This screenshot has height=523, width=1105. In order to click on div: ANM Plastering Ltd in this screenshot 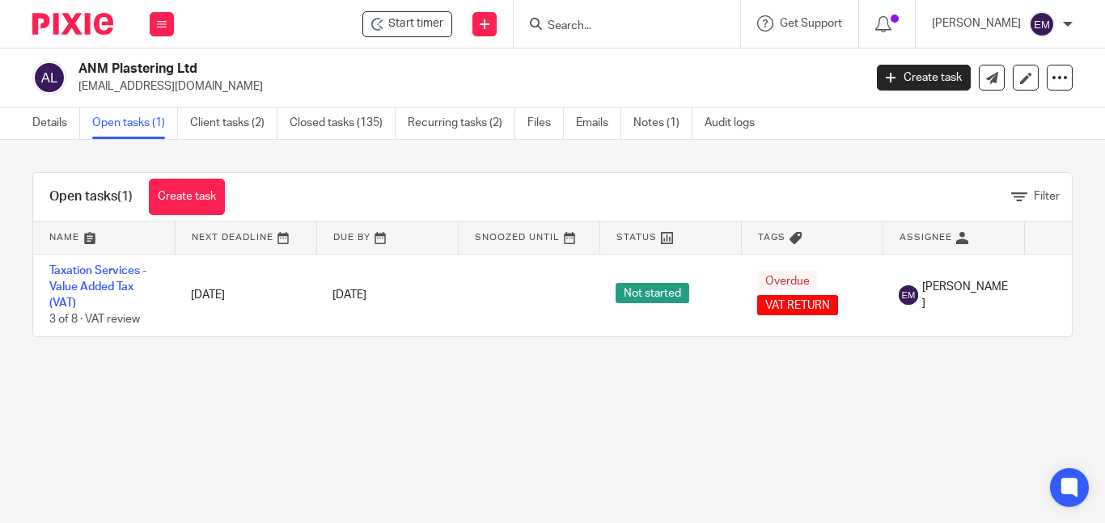, I will do `click(407, 24)`.